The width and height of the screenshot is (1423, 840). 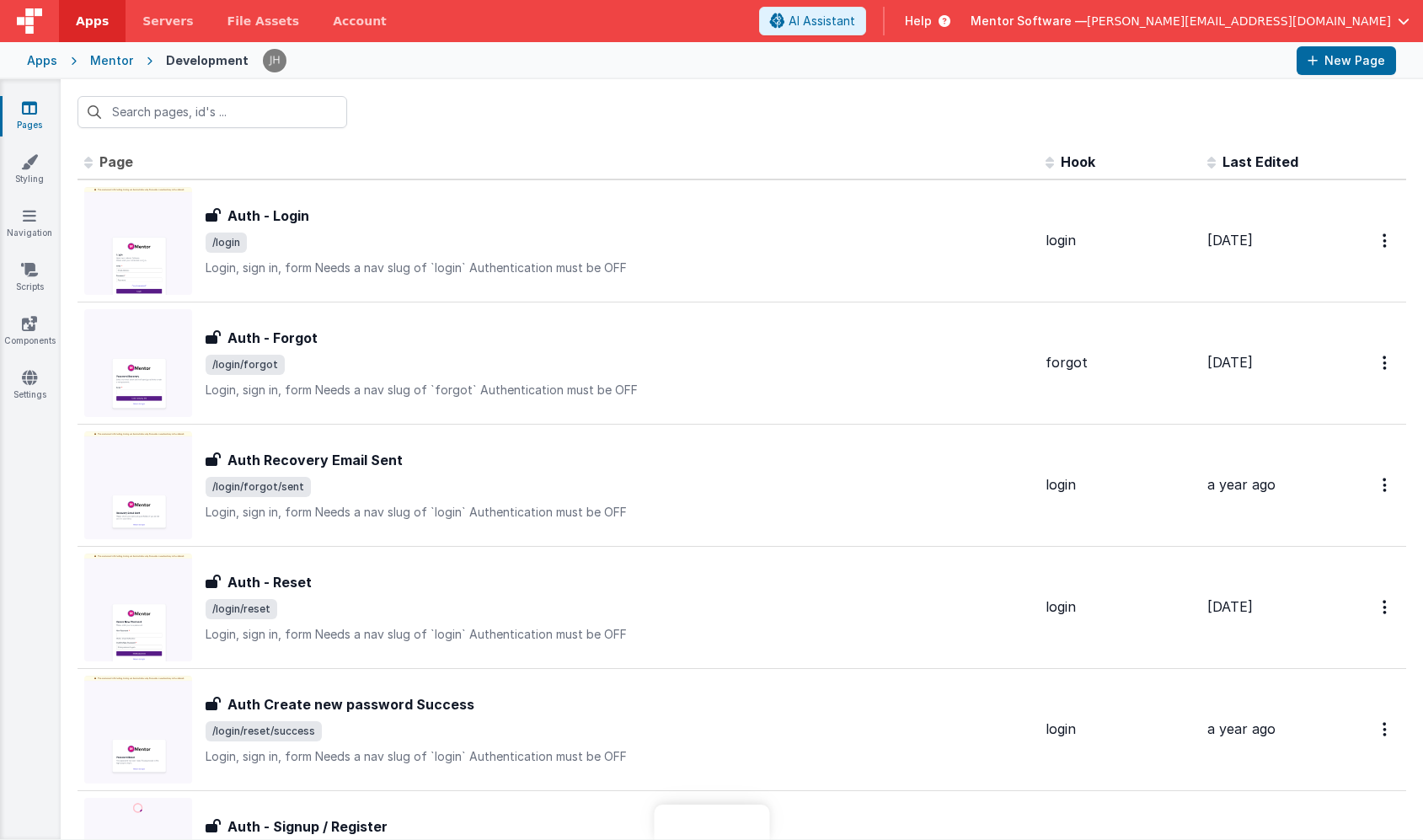 I want to click on span: Servers, so click(x=168, y=21).